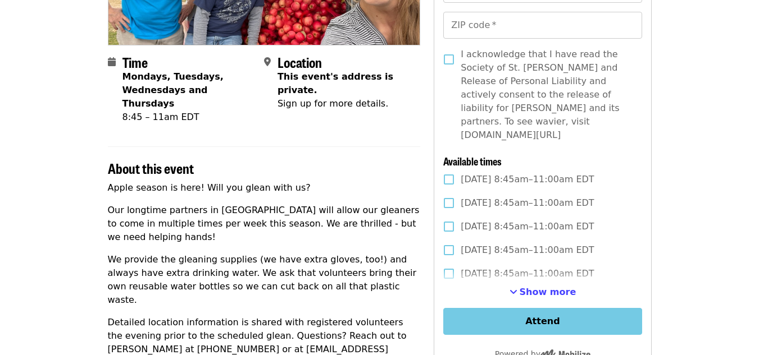  Describe the element at coordinates (264, 188) in the screenshot. I see `p: Apple season is here! Will you glean with us?` at that location.